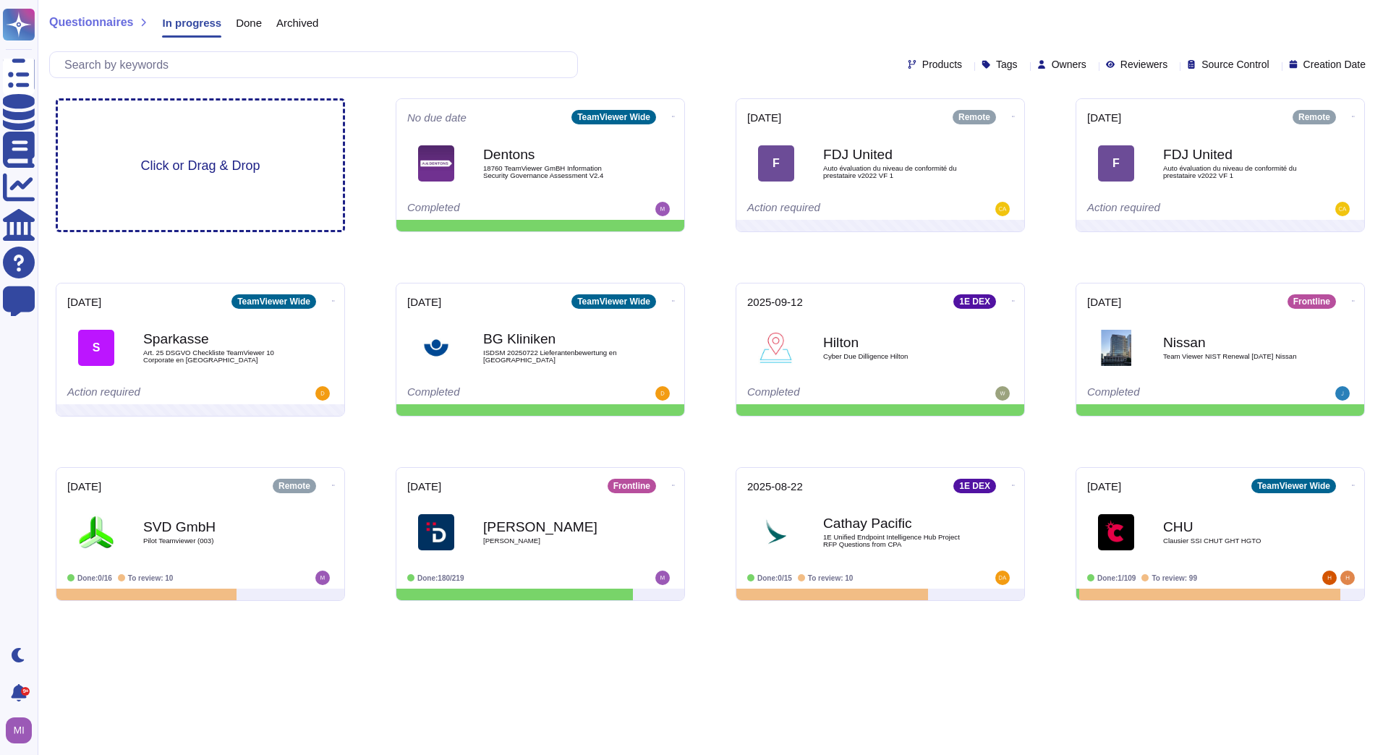 This screenshot has height=755, width=1383. Describe the element at coordinates (556, 339) in the screenshot. I see `b: BG Kliniken` at that location.